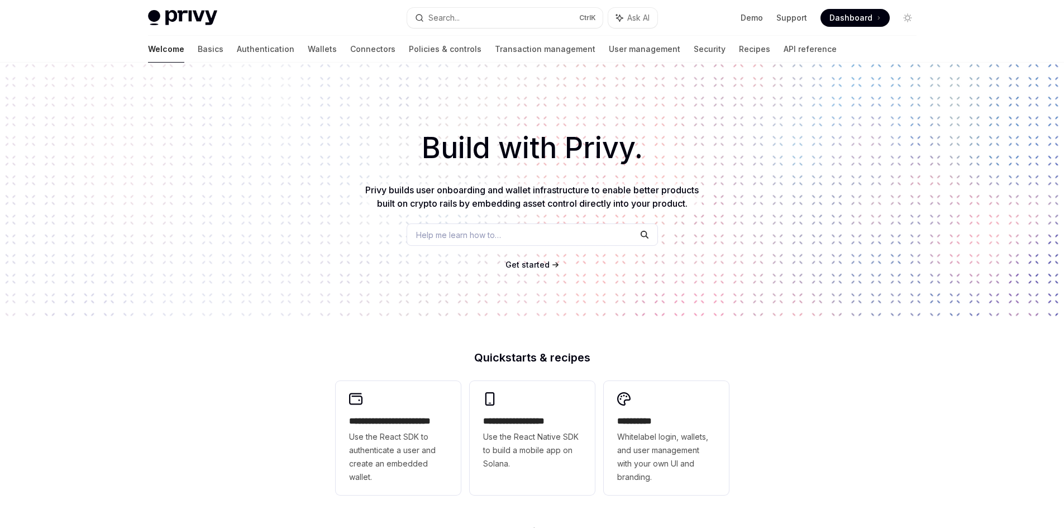 The width and height of the screenshot is (1064, 528). I want to click on span: Help me learn how to…, so click(459, 235).